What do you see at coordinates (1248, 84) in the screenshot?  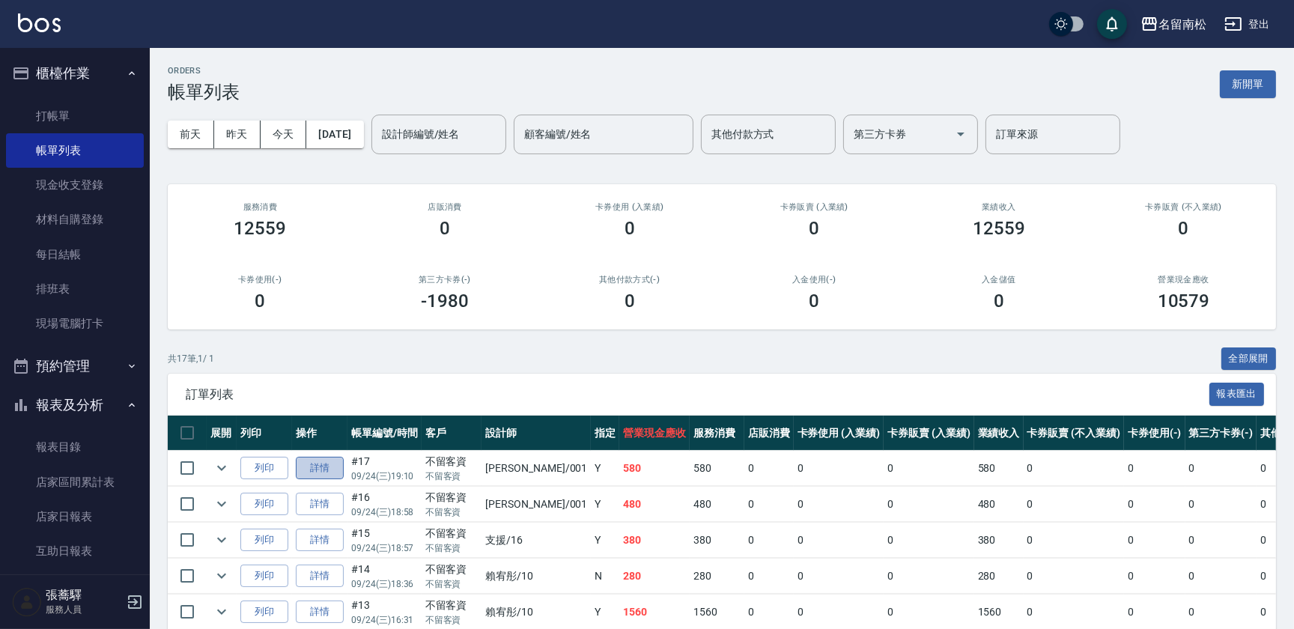 I see `button: 新開單` at bounding box center [1248, 84].